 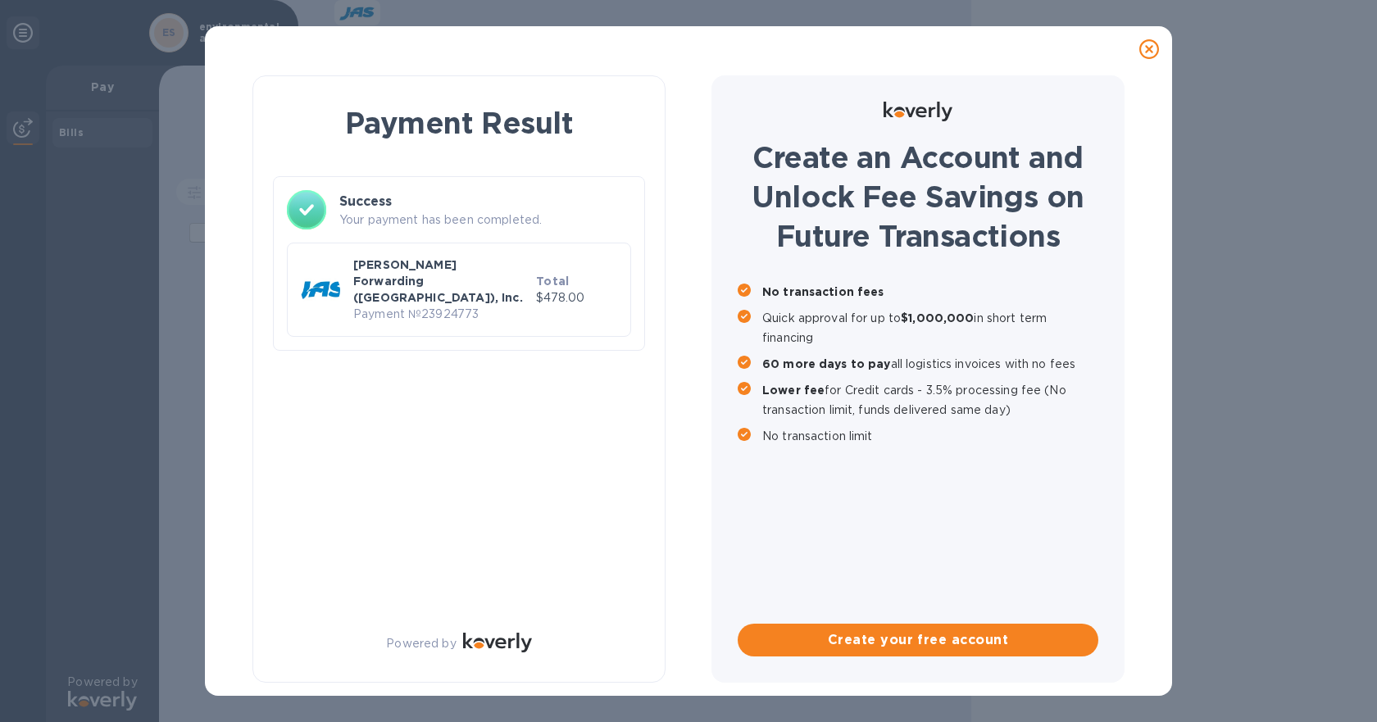 I want to click on p: Quick approval for up to in short term financing, so click(x=930, y=328).